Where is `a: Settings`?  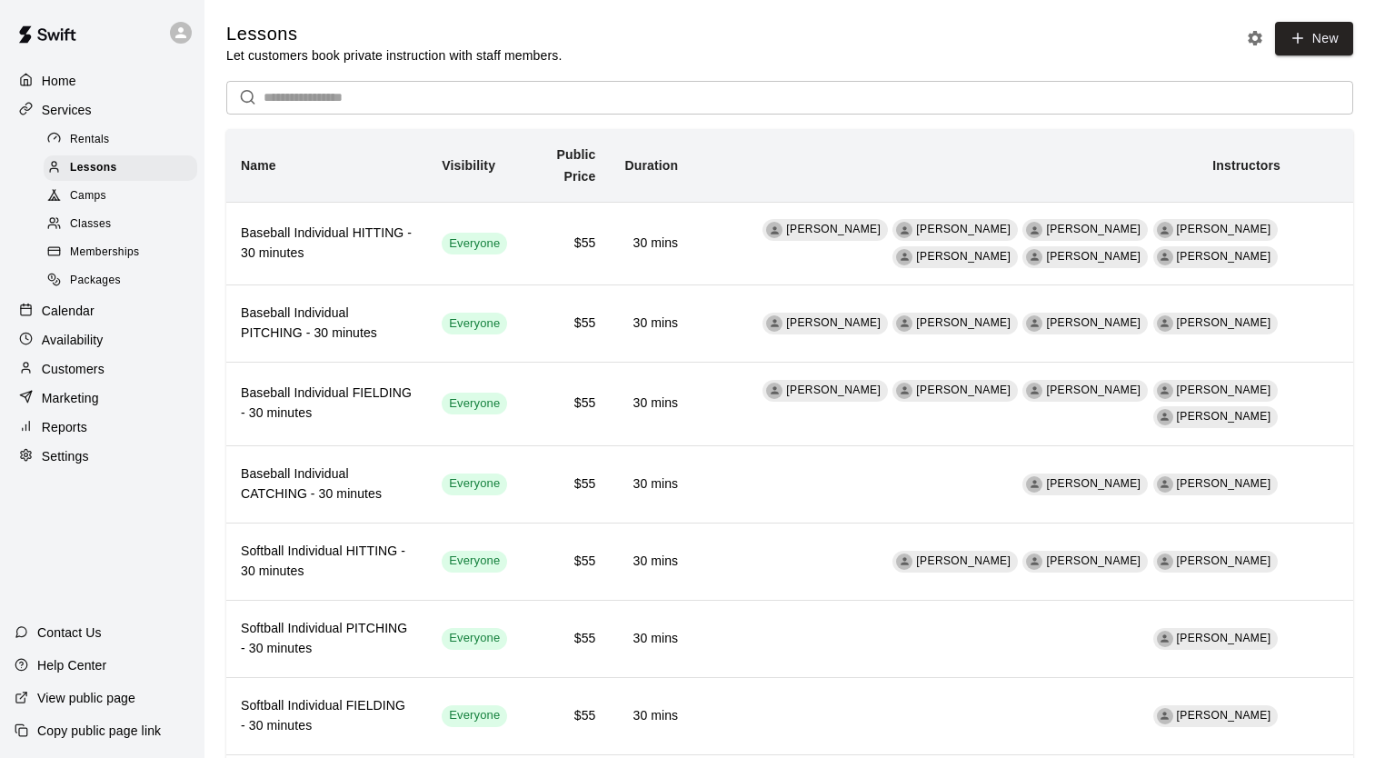
a: Settings is located at coordinates (102, 456).